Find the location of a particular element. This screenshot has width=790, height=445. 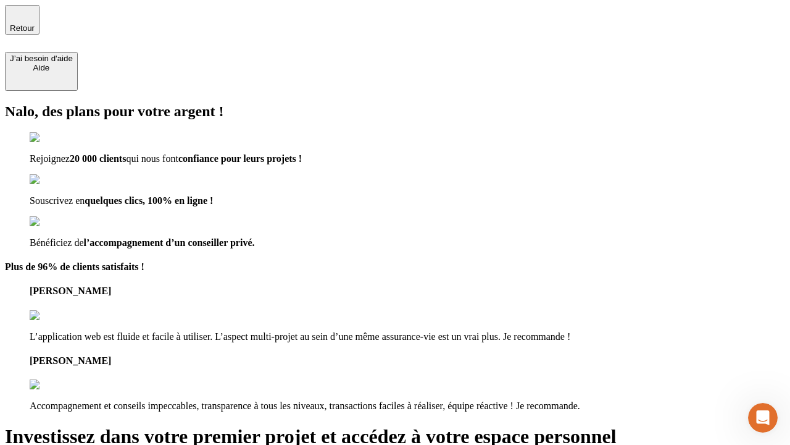

button: J’ai besoin d'aideAide is located at coordinates (41, 71).